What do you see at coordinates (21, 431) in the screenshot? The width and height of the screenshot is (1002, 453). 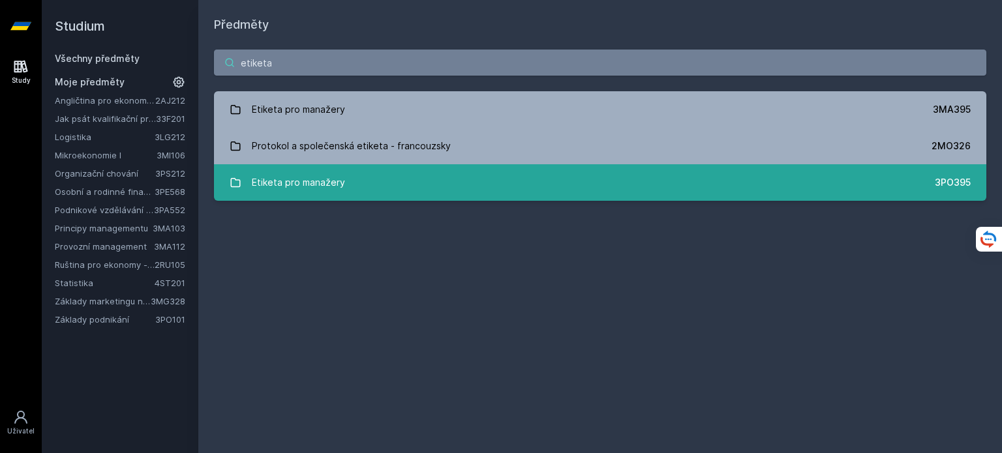 I see `div: Uživatel` at bounding box center [21, 431].